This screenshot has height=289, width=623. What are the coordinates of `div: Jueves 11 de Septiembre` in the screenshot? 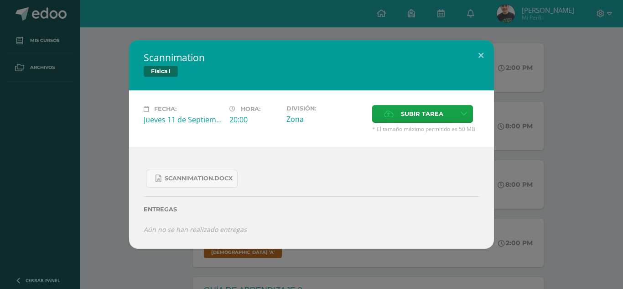 It's located at (183, 119).